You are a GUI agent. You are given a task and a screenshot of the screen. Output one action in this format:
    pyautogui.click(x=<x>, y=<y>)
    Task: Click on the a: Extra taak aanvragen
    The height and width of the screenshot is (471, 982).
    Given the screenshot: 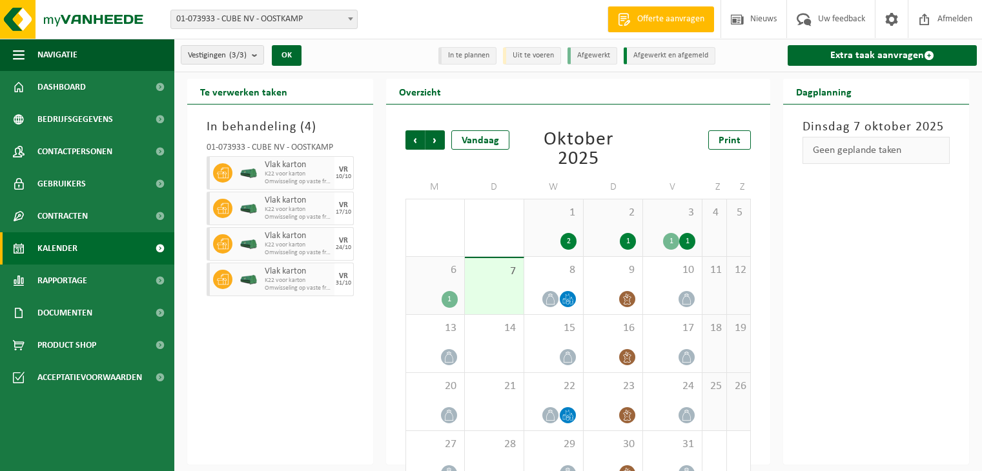 What is the action you would take?
    pyautogui.click(x=882, y=56)
    